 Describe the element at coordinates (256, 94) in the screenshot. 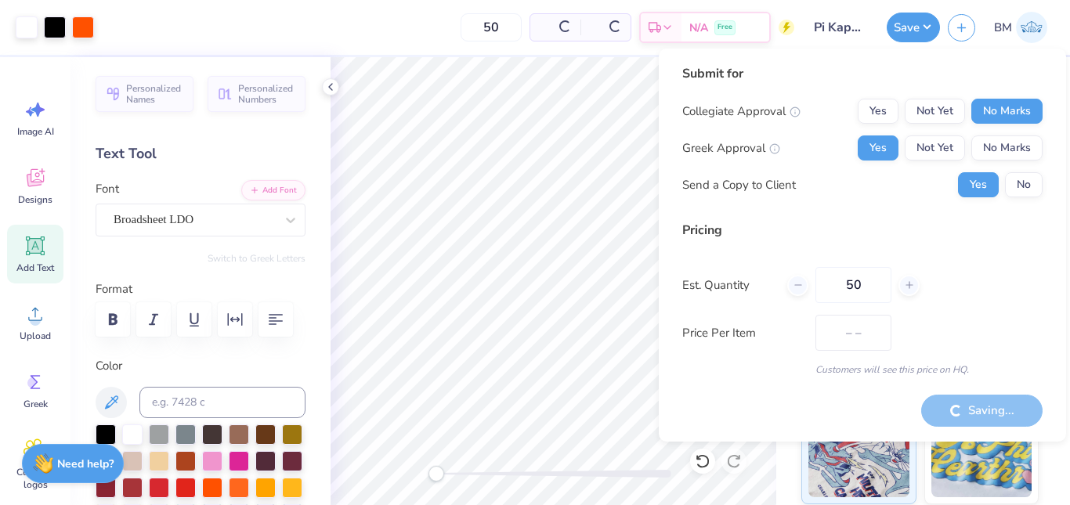

I see `button: Personalized Numbers` at that location.